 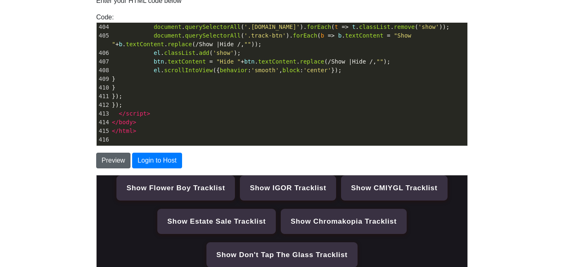 I want to click on div: 408, so click(x=103, y=70).